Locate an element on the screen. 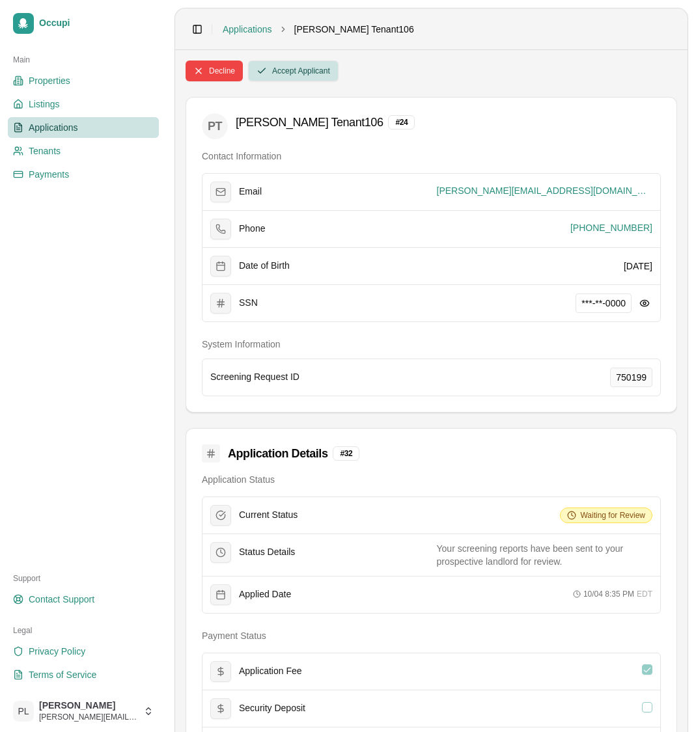  a: Properties is located at coordinates (83, 81).